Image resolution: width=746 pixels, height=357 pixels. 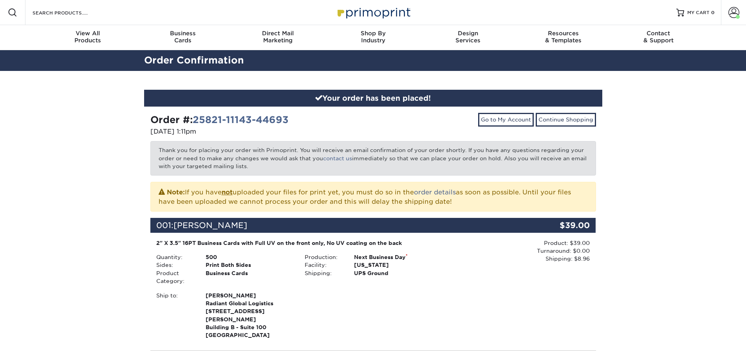 I want to click on div: 001:, so click(x=336, y=225).